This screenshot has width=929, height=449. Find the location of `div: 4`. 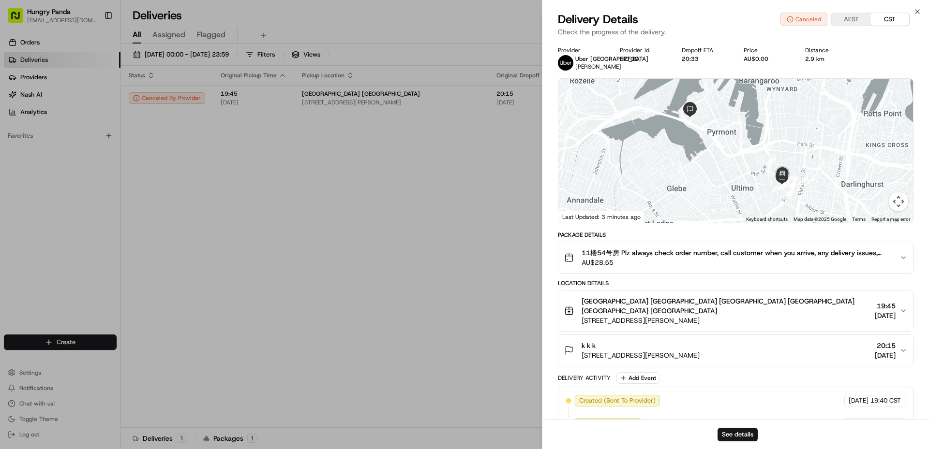

div: 4 is located at coordinates (777, 186).